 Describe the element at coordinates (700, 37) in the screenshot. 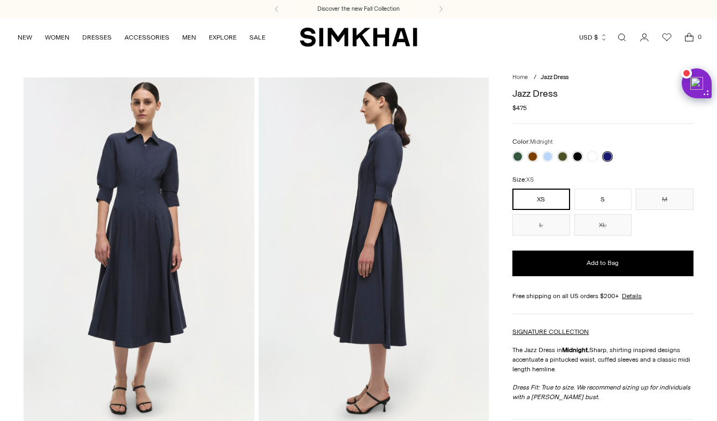

I see `span: 0` at that location.